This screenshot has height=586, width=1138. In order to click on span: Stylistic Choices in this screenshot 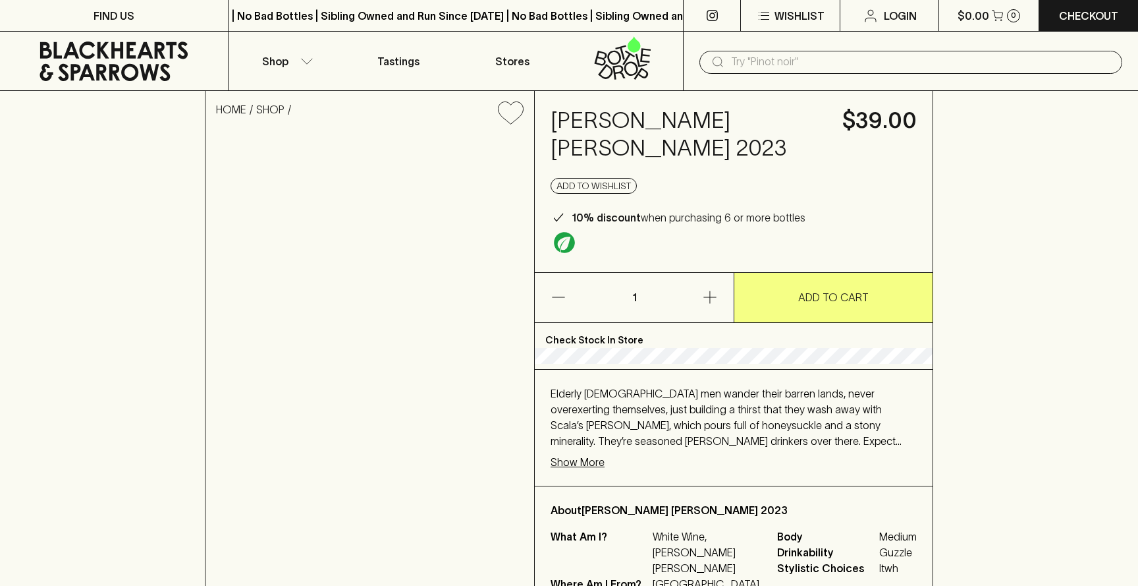, I will do `click(827, 568)`.